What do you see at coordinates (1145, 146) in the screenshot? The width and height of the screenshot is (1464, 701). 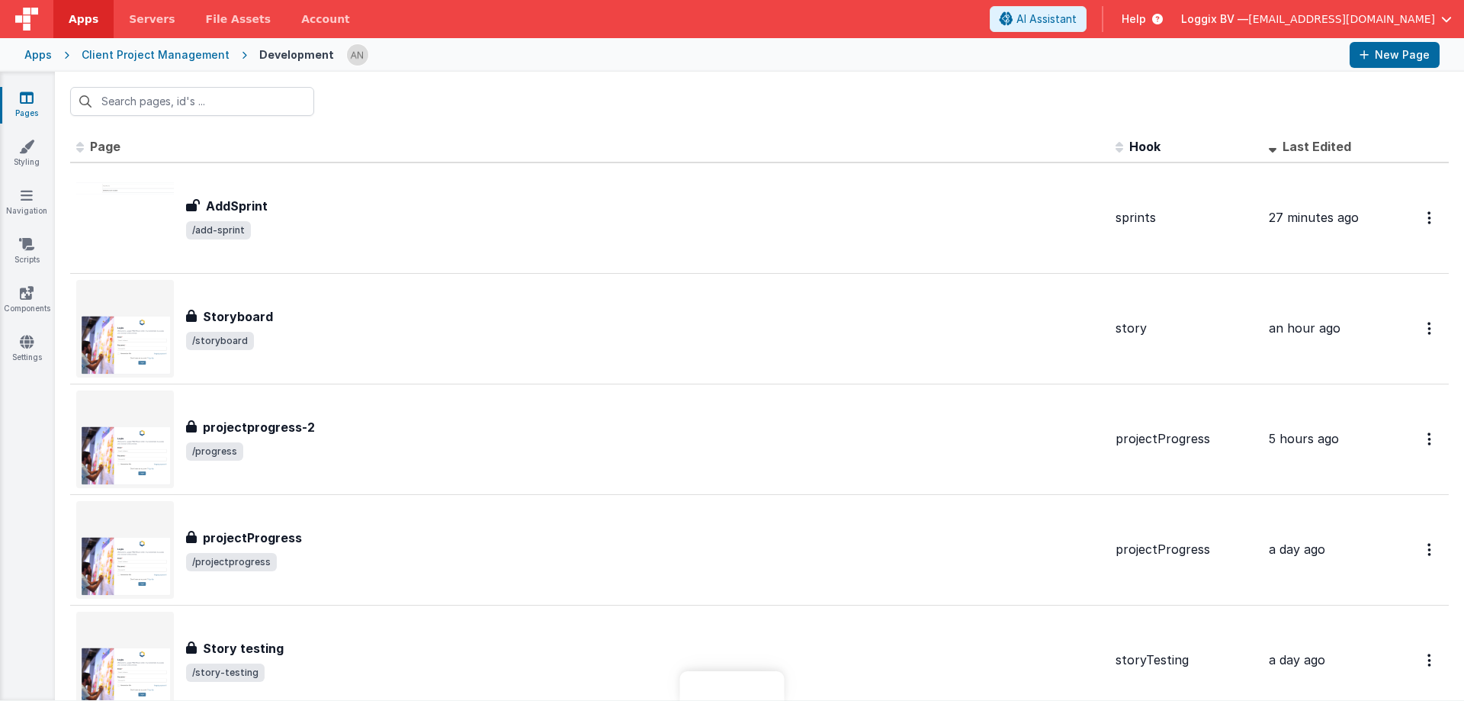 I see `span: Hook` at bounding box center [1145, 146].